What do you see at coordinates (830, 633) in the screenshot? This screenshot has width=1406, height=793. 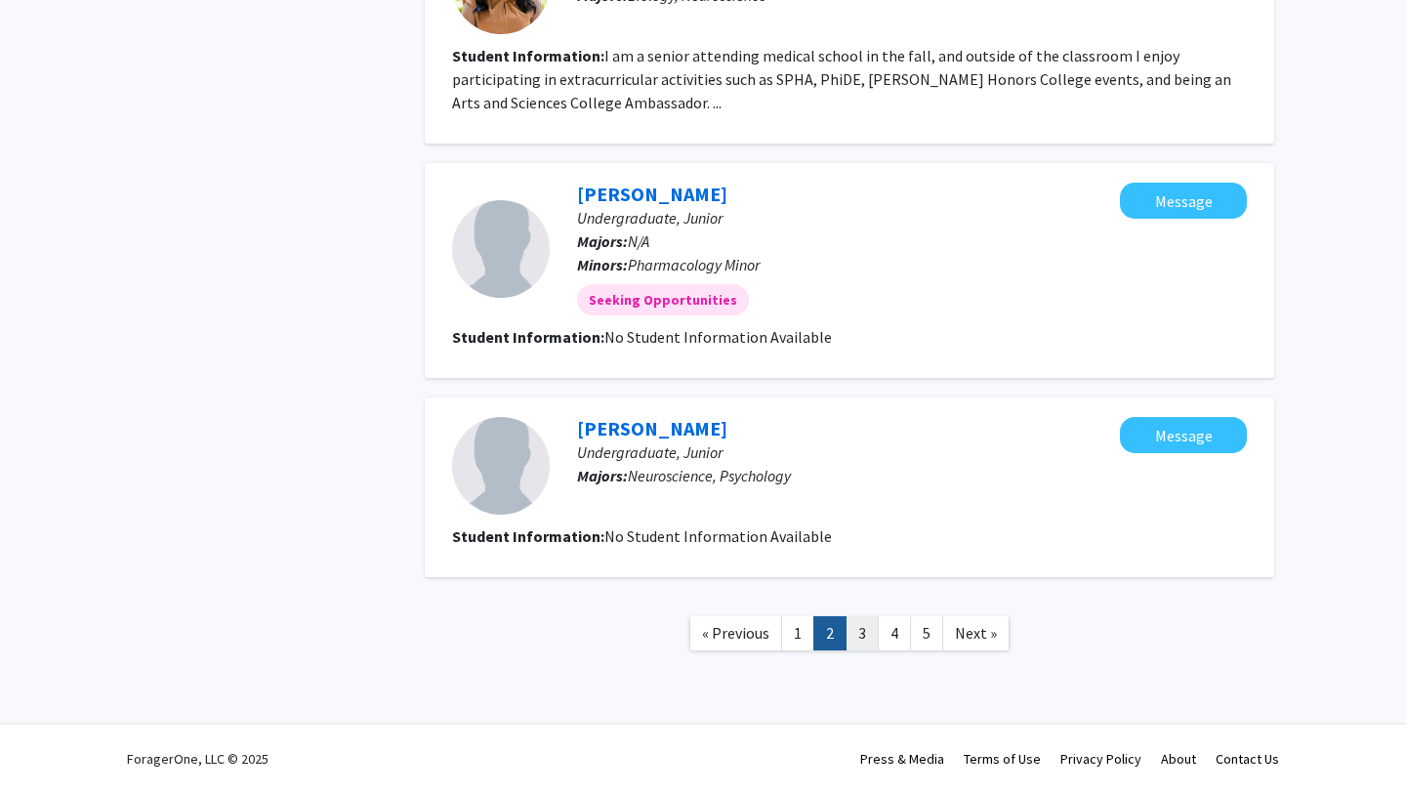 I see `a: 2` at bounding box center [830, 633].